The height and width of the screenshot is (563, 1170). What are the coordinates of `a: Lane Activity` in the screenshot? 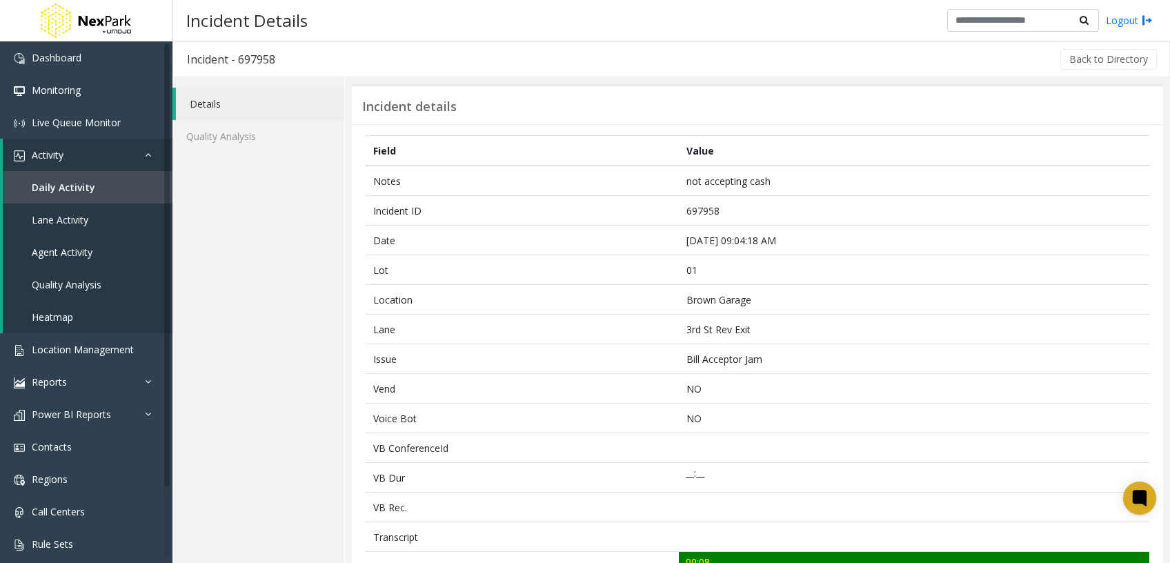 It's located at (88, 219).